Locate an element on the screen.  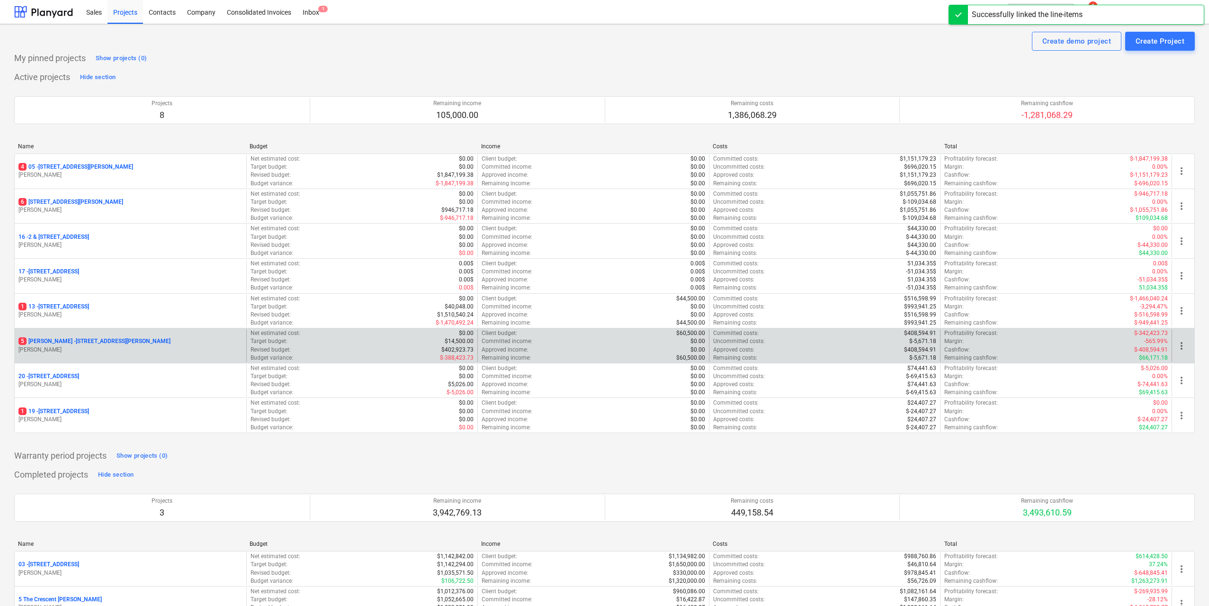
p: $-949,441.25 is located at coordinates (1151, 322).